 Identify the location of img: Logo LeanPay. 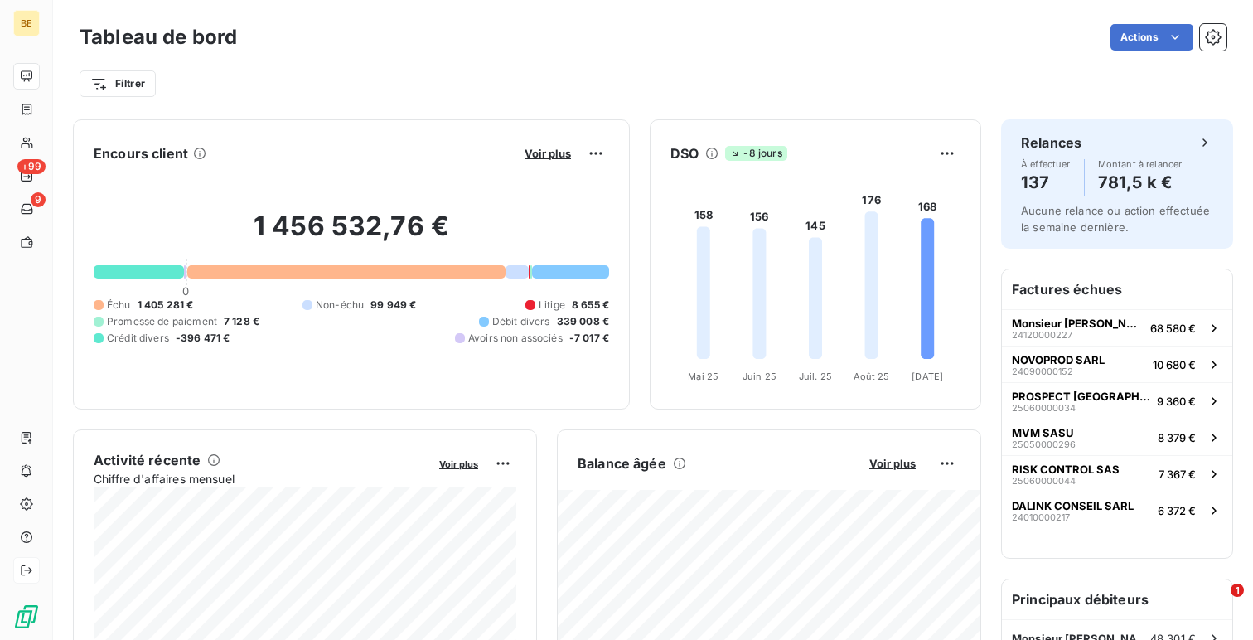
(27, 616).